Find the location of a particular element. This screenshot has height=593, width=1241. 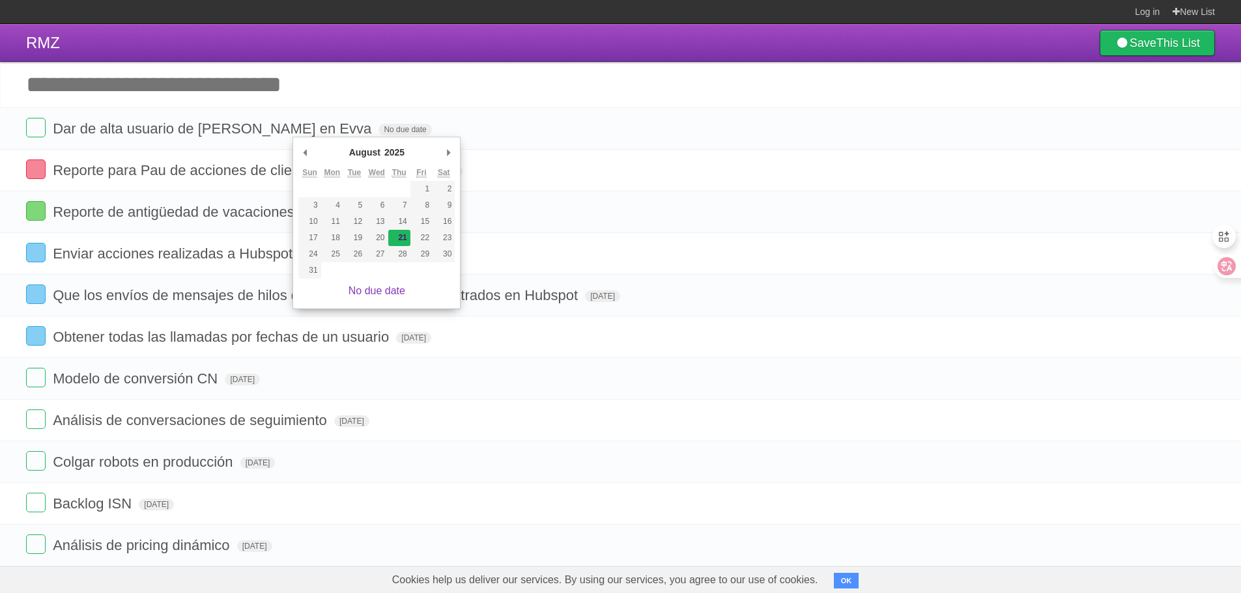

button: 25 is located at coordinates (332, 254).